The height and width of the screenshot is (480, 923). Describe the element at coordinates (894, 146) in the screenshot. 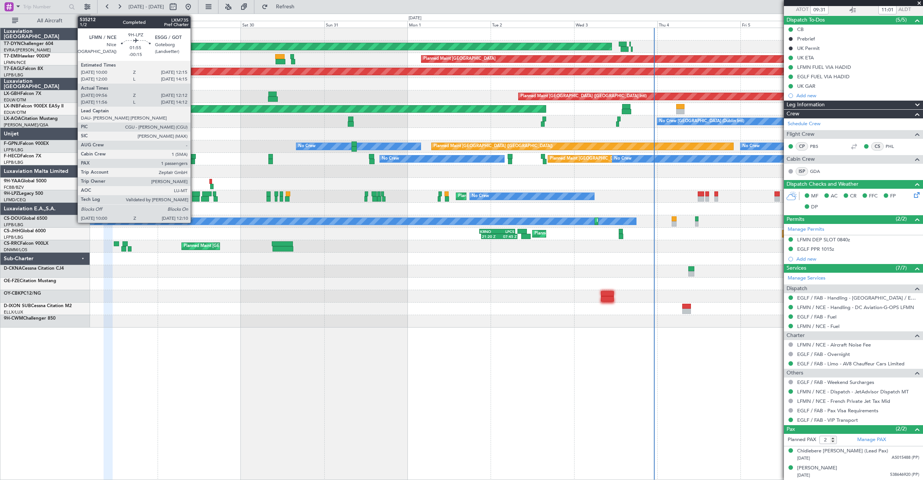

I see `a: PHL` at that location.